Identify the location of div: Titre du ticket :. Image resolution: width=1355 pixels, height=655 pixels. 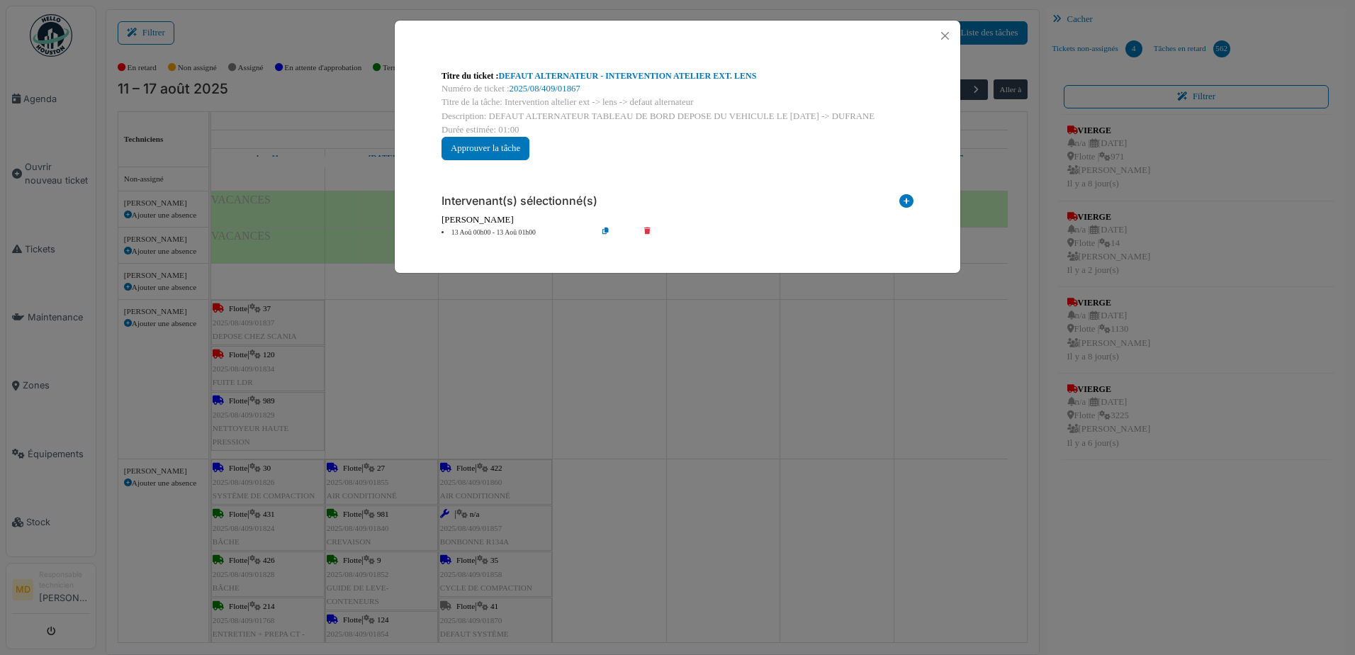
(678, 76).